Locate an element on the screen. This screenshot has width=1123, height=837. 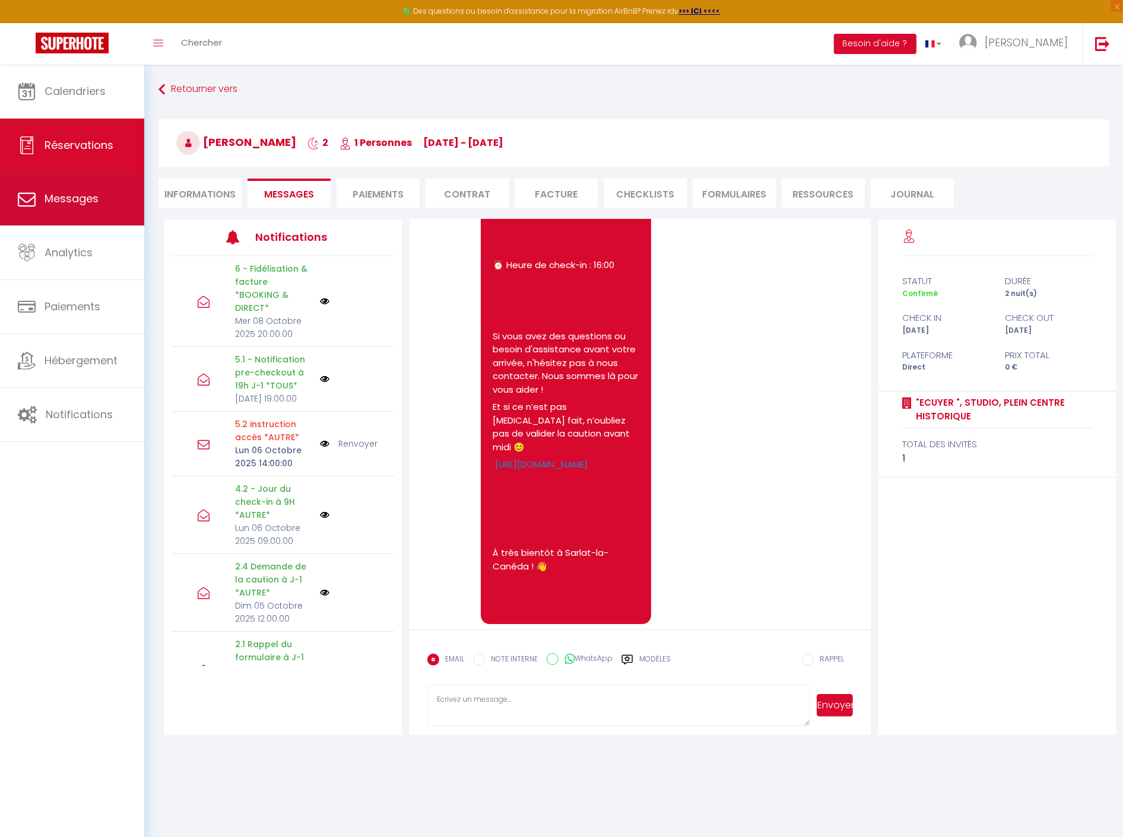
p: 6 - Fidélisation & facture *BOOKING & DIRECT* is located at coordinates (274, 288).